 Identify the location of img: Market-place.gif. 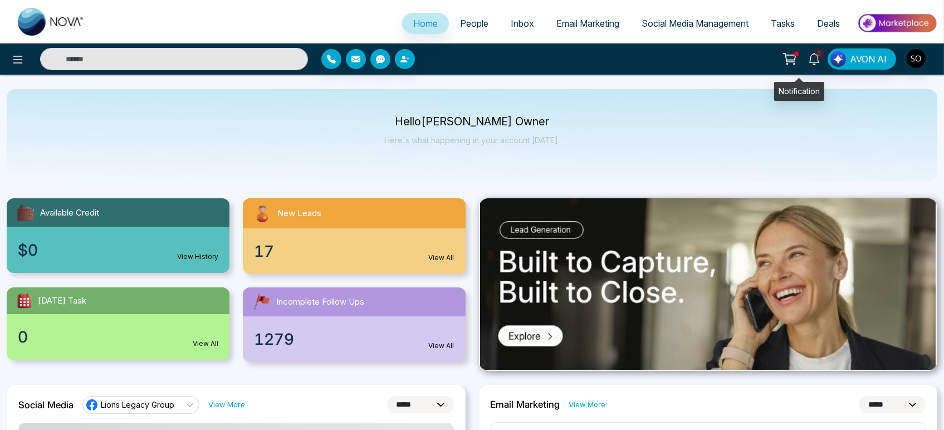
(897, 23).